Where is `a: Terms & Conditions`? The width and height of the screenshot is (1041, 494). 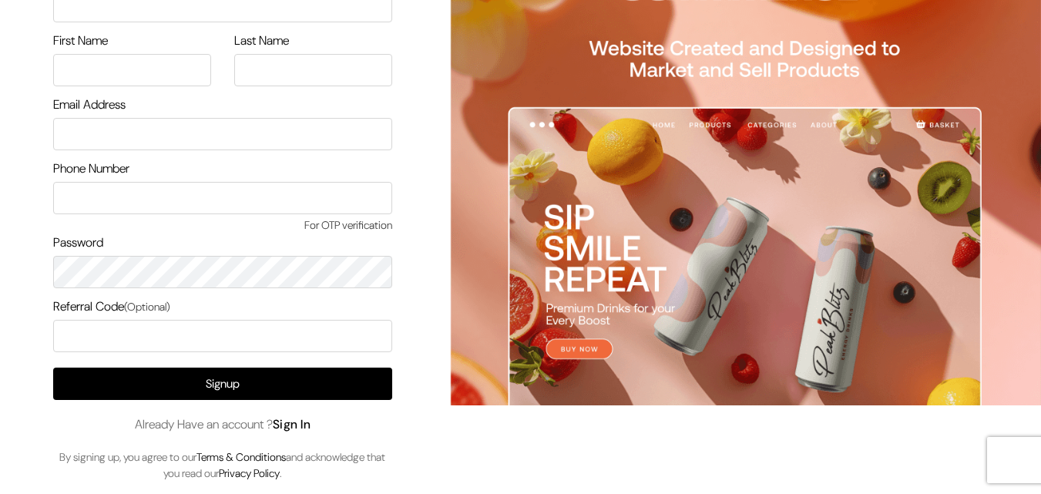
a: Terms & Conditions is located at coordinates (241, 457).